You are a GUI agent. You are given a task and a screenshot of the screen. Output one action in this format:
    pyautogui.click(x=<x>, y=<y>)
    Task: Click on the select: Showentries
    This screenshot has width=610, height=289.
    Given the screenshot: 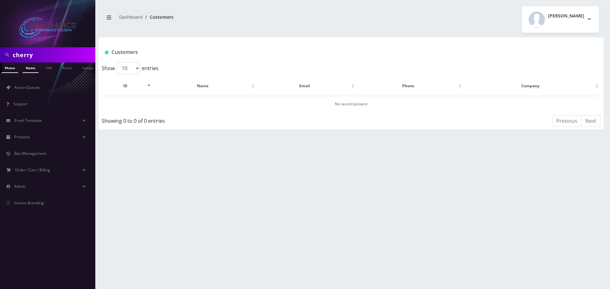 What is the action you would take?
    pyautogui.click(x=128, y=68)
    